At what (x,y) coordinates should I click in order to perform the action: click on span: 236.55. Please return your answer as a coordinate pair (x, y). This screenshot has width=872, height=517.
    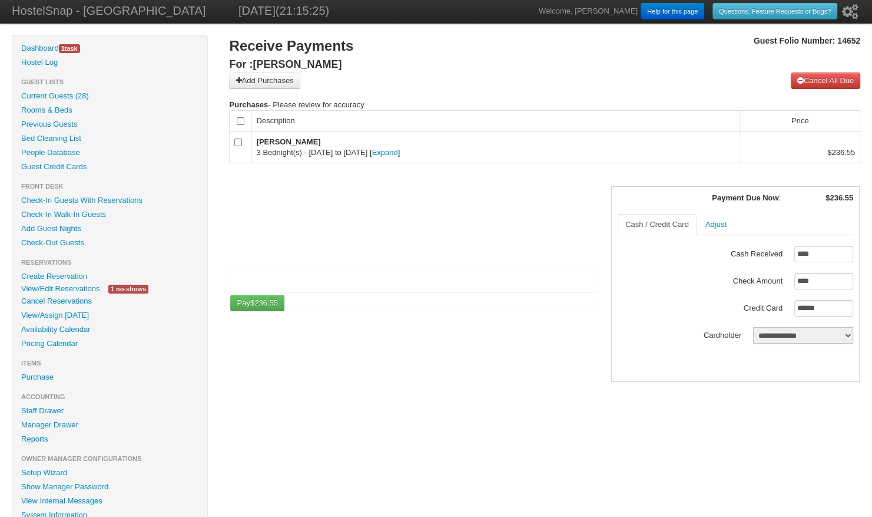
    Looking at the image, I should click on (842, 197).